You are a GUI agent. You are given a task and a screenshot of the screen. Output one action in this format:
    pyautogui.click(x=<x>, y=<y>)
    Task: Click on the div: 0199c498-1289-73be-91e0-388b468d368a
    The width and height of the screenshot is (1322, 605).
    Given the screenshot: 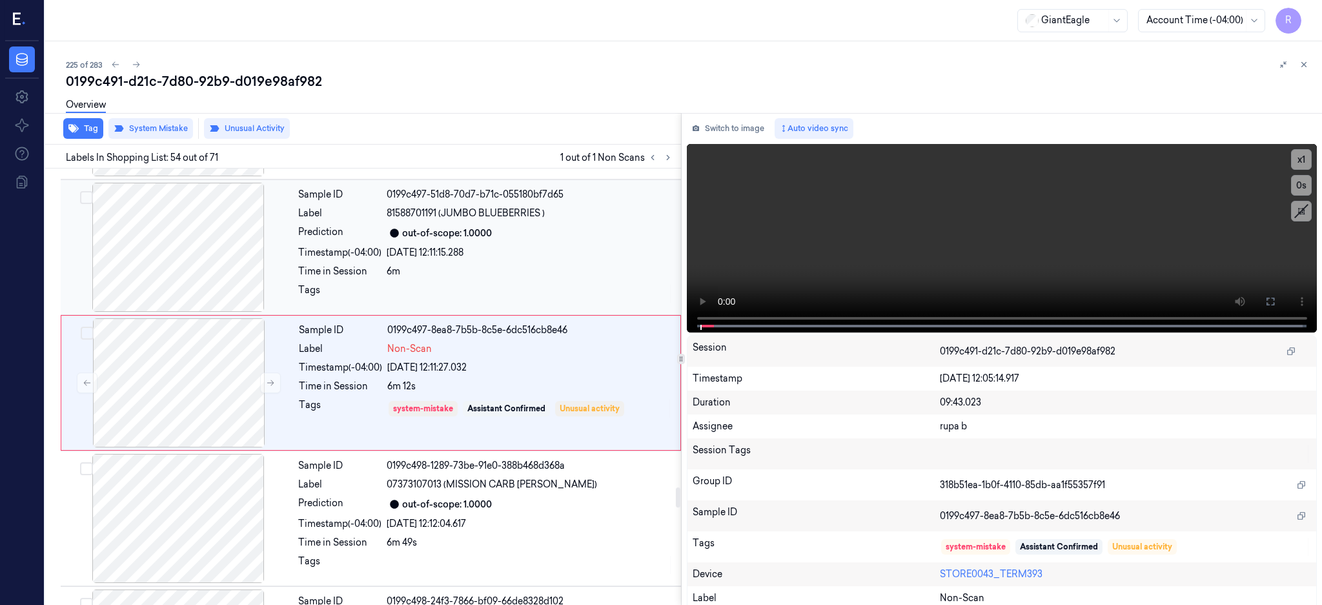 What is the action you would take?
    pyautogui.click(x=530, y=465)
    